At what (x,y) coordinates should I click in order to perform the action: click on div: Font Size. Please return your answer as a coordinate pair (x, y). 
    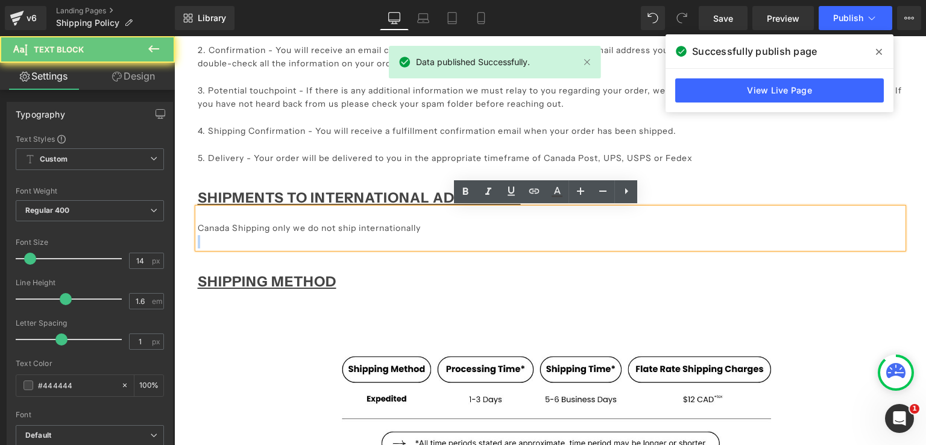
    Looking at the image, I should click on (90, 242).